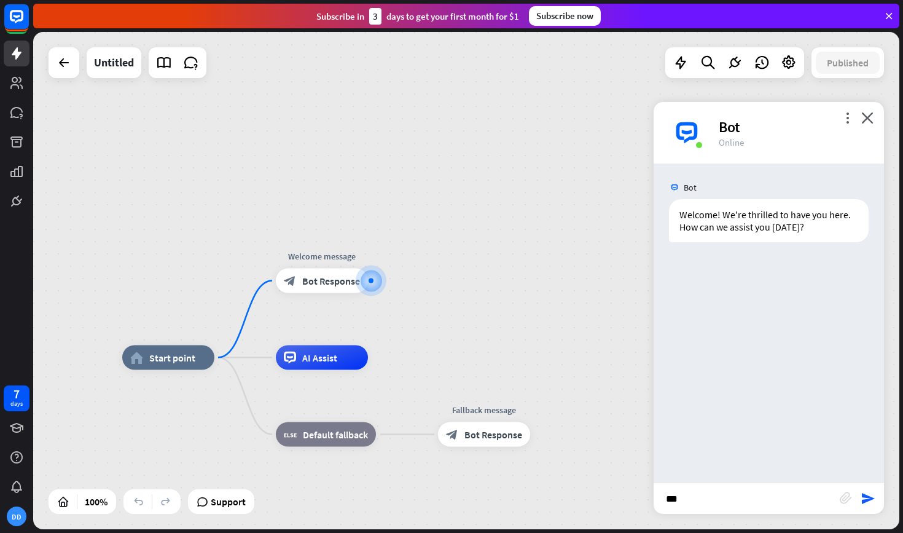 This screenshot has width=903, height=533. I want to click on span: Default fallback, so click(336, 434).